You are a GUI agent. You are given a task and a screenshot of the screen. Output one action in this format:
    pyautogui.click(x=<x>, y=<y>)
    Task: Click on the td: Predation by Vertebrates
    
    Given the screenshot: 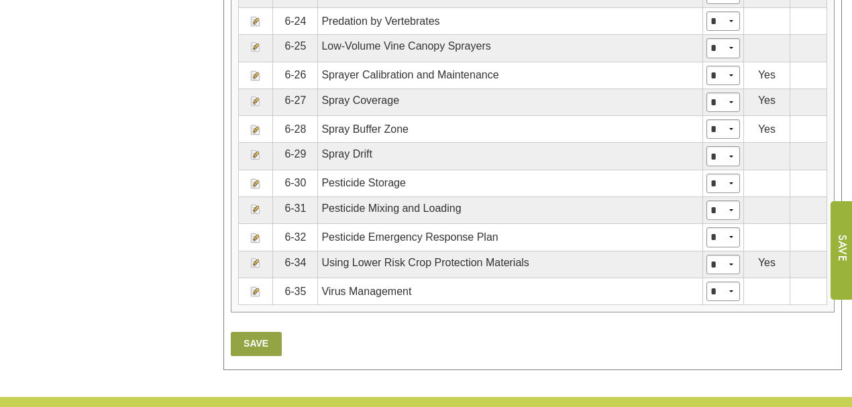 What is the action you would take?
    pyautogui.click(x=510, y=21)
    